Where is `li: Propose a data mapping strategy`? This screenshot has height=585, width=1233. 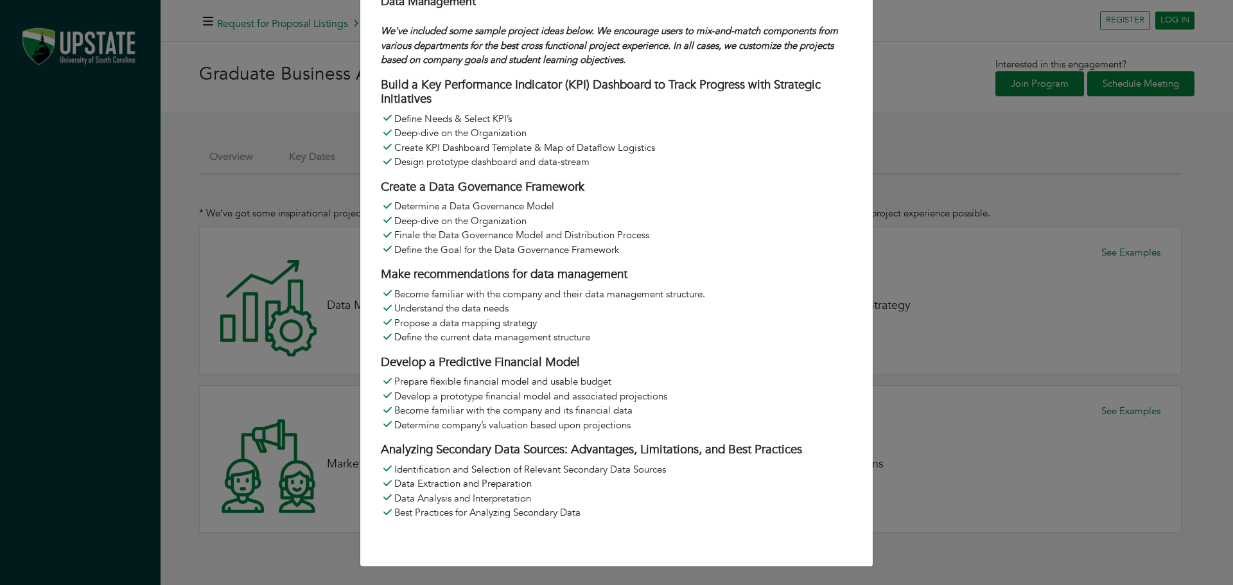
li: Propose a data mapping strategy is located at coordinates (618, 323).